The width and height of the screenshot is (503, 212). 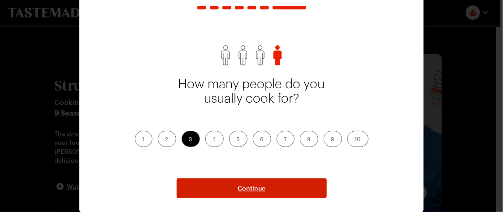 What do you see at coordinates (309, 139) in the screenshot?
I see `label: 8` at bounding box center [309, 139].